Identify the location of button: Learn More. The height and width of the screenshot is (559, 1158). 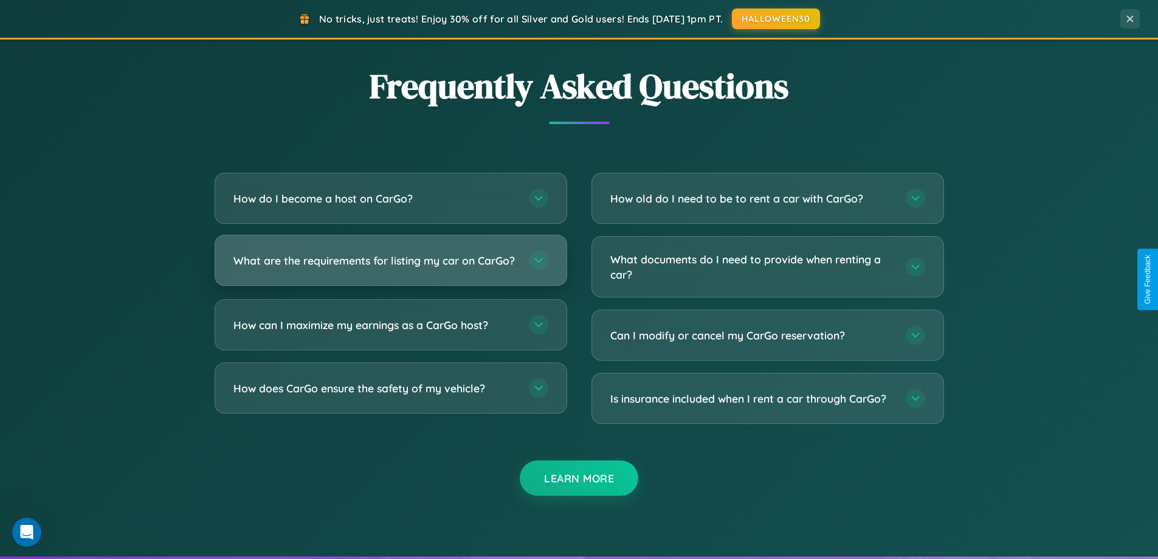
(579, 478).